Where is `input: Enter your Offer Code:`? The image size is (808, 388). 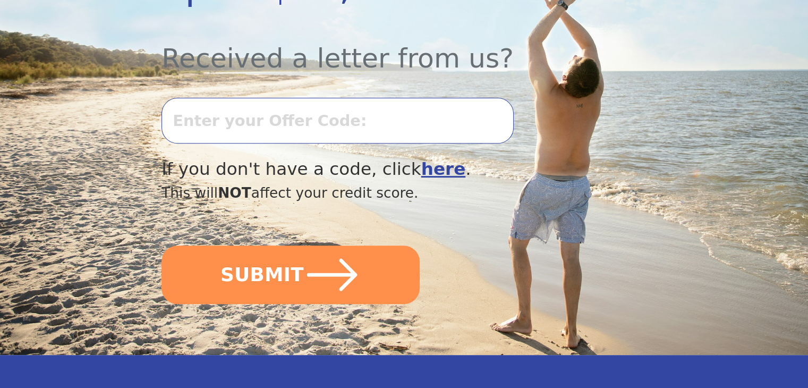
input: Enter your Offer Code: is located at coordinates (337, 121).